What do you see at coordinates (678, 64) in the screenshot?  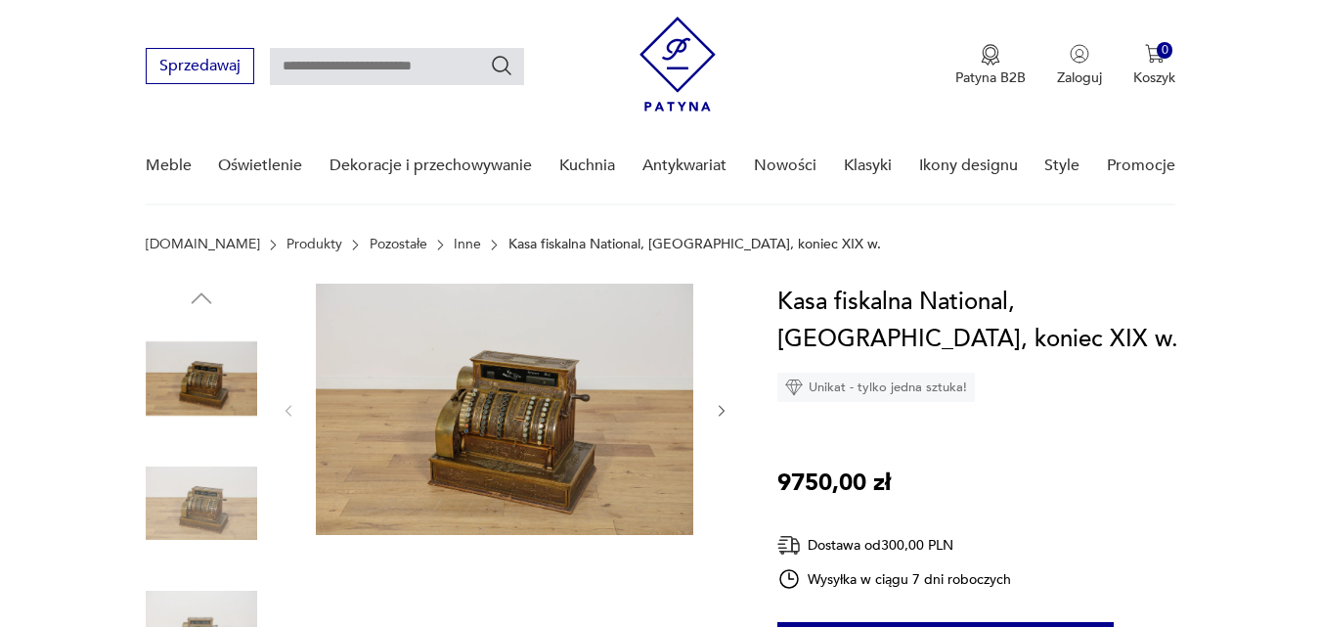 I see `img: Patyna - sklep z meblami i dekoracjami vintage` at bounding box center [678, 64].